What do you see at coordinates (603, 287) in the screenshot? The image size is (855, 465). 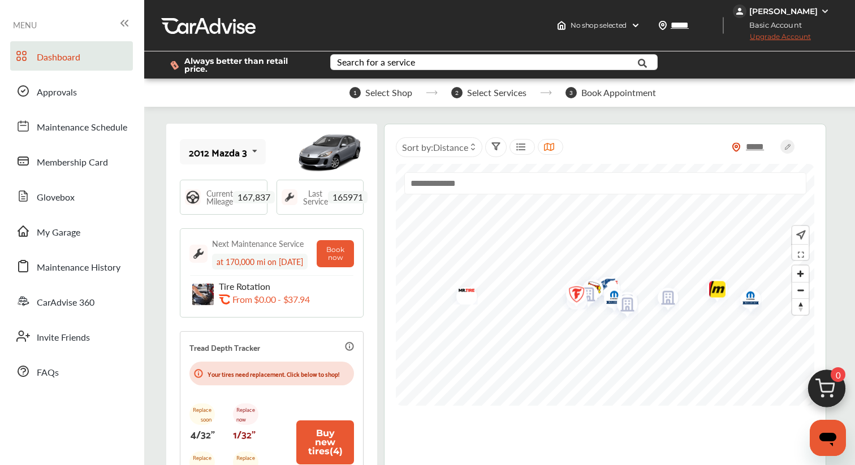 I see `img: logo-goodyear.png` at bounding box center [603, 287].